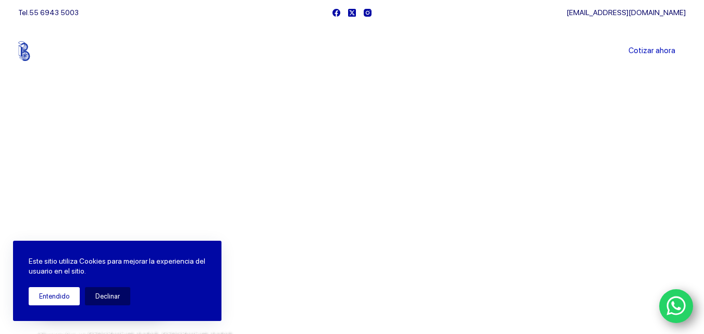 Image resolution: width=704 pixels, height=334 pixels. I want to click on span: Somos los doctores de la industria, so click(185, 214).